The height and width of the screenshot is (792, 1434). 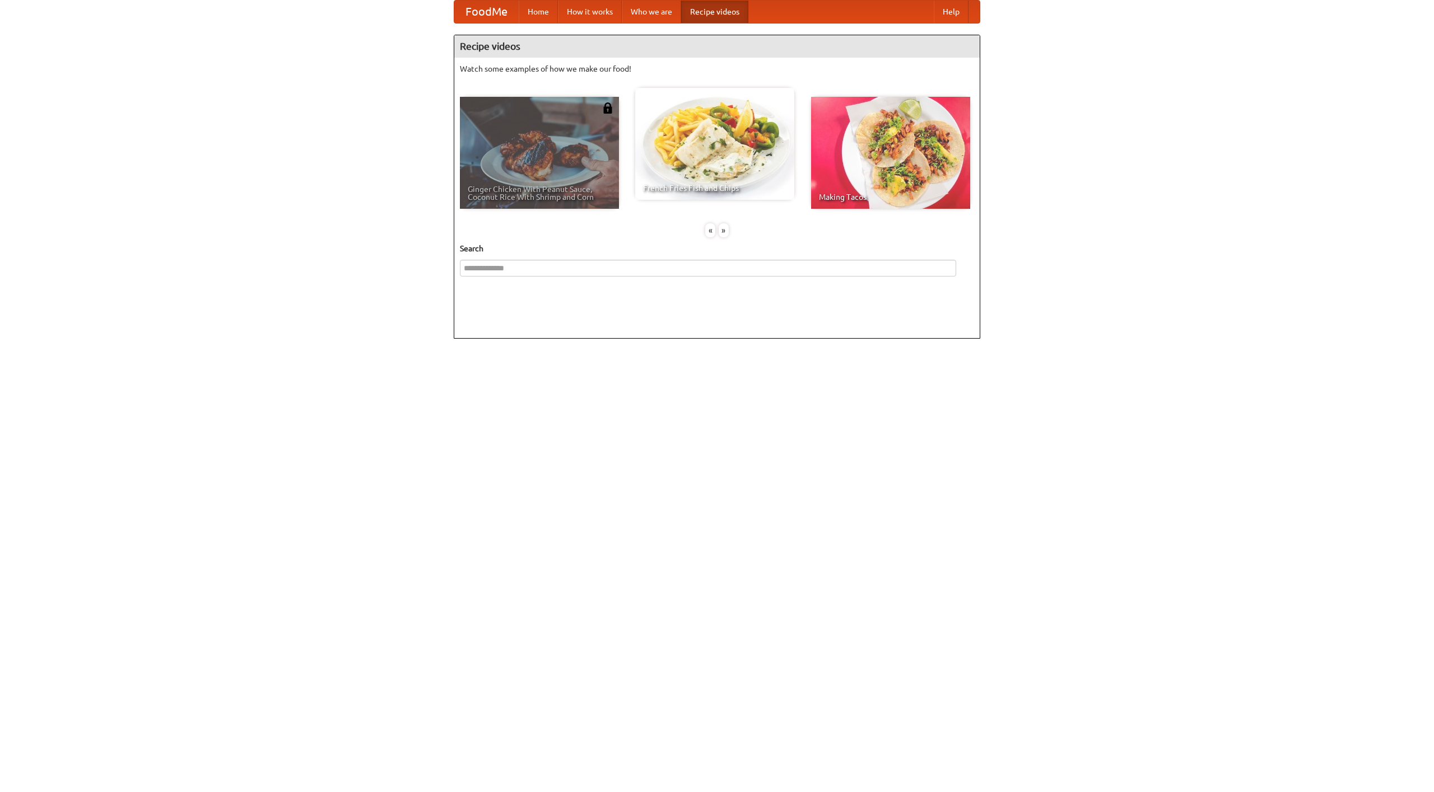 What do you see at coordinates (715, 12) in the screenshot?
I see `a: Recipe videos` at bounding box center [715, 12].